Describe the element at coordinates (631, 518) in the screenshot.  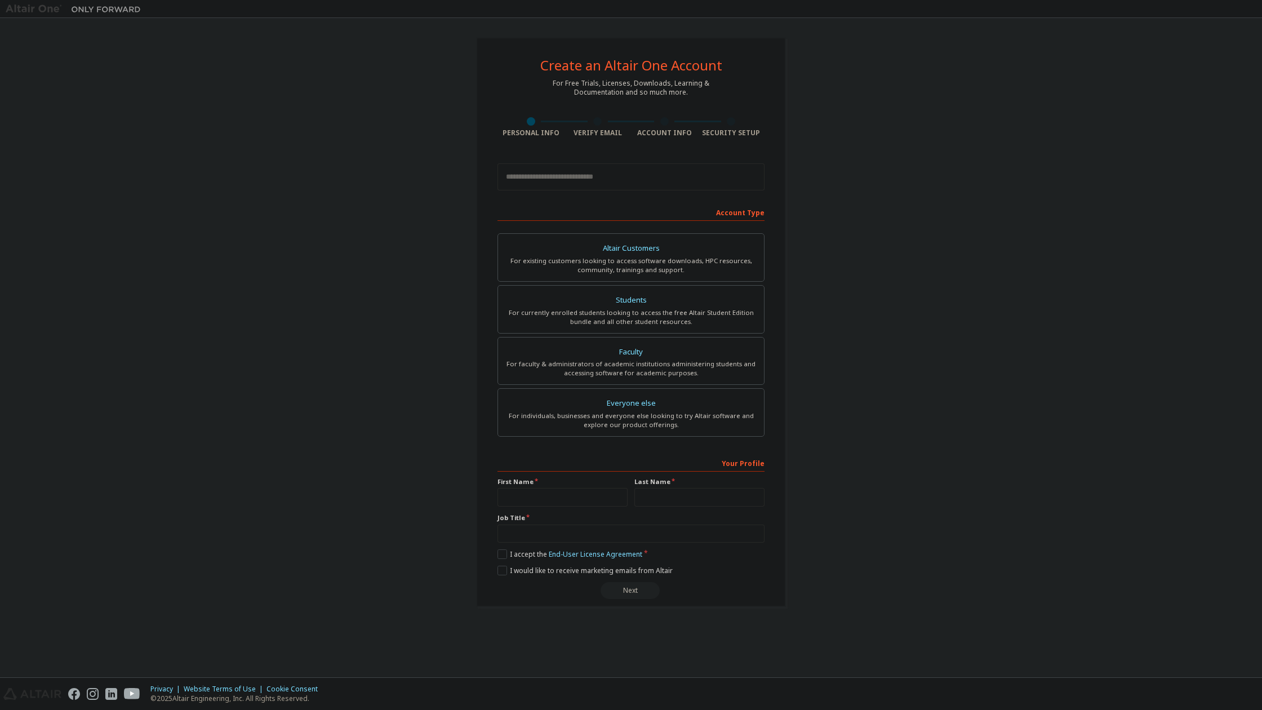
I see `label: Job Title` at that location.